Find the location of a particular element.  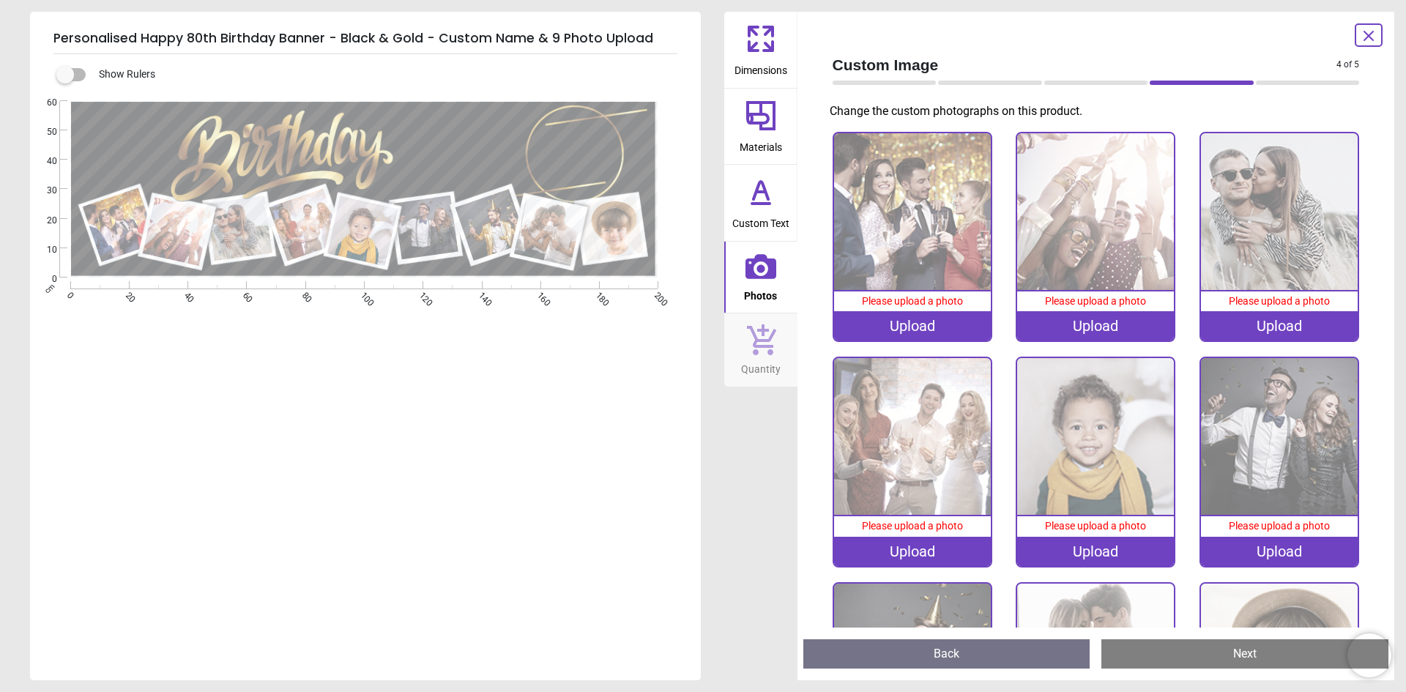

span: Materials is located at coordinates (761, 144).